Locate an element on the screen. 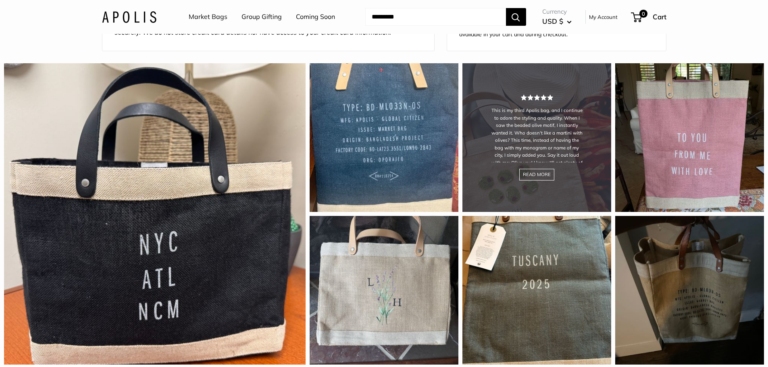  span: USD $ is located at coordinates (553, 21).